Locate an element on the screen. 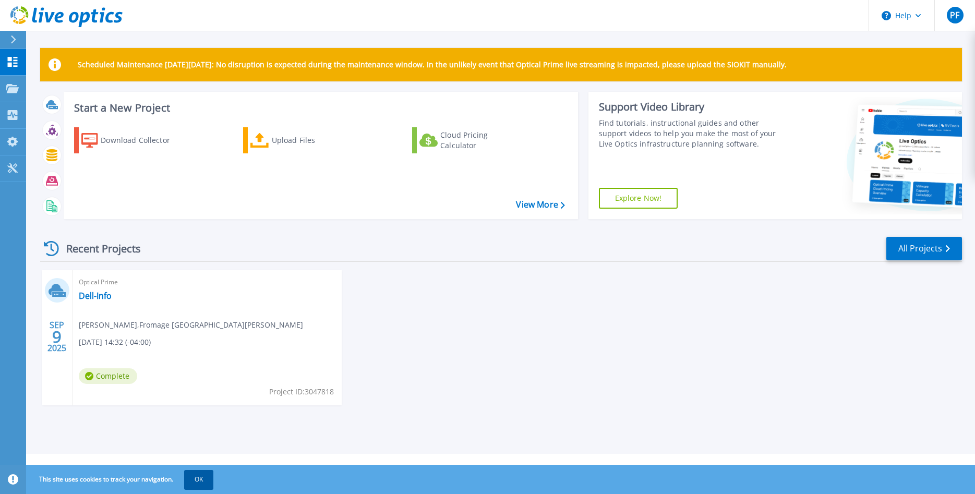 This screenshot has width=975, height=494. a: View More is located at coordinates (540, 204).